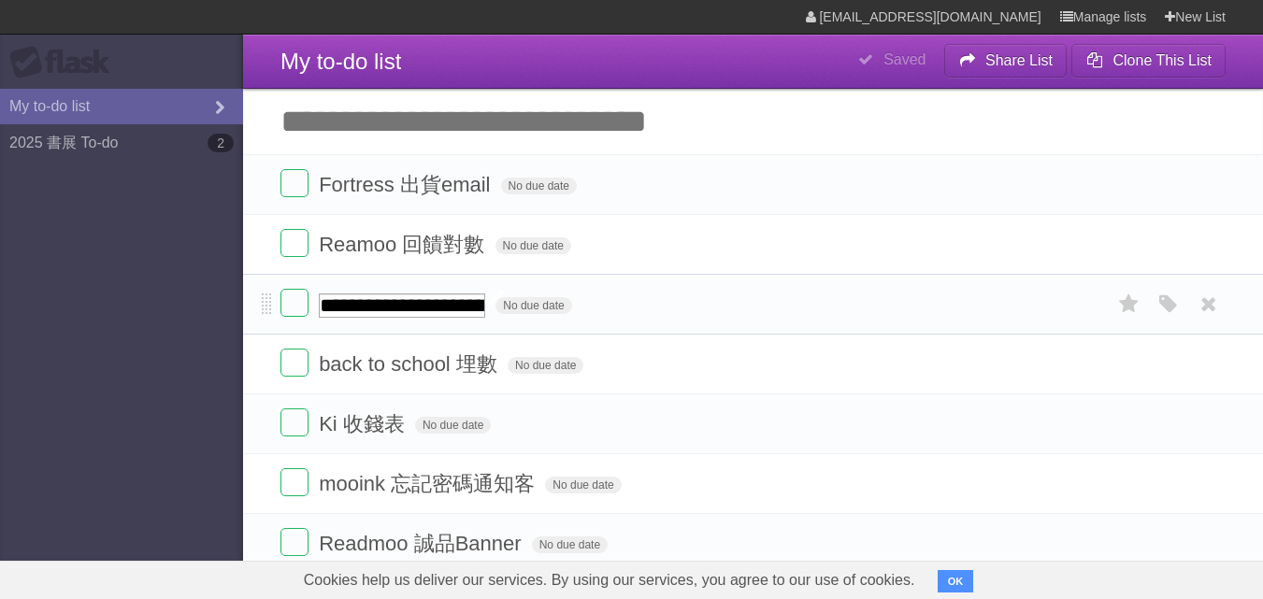 The height and width of the screenshot is (599, 1263). Describe the element at coordinates (1130, 304) in the screenshot. I see `label: Star task` at that location.